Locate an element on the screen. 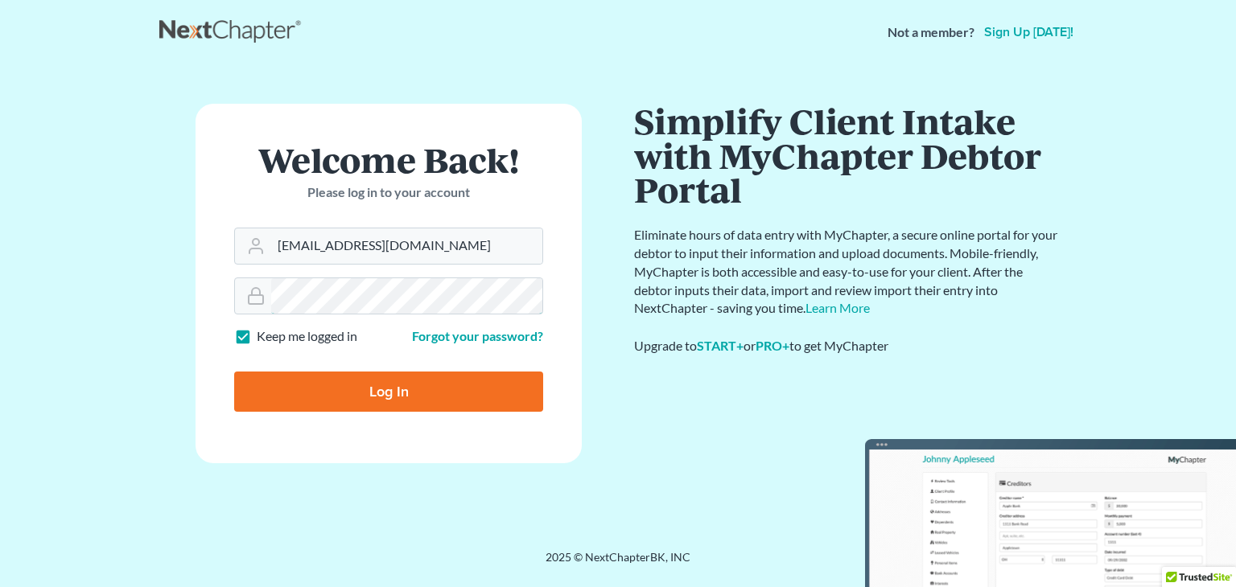  div: 2025 © NextChapterBK, INC is located at coordinates (618, 564).